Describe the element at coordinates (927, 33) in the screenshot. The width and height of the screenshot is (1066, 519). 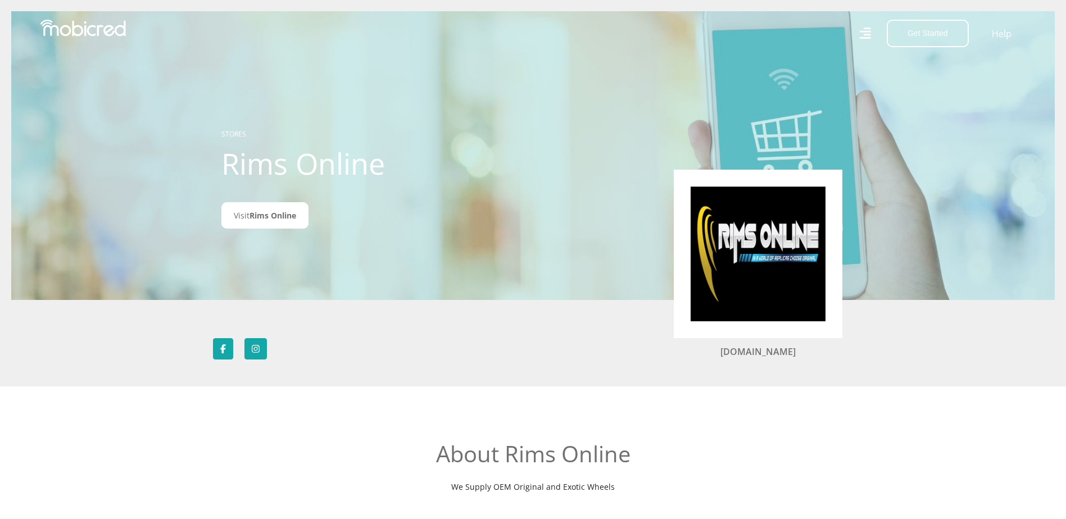
I see `button: Get Started` at that location.